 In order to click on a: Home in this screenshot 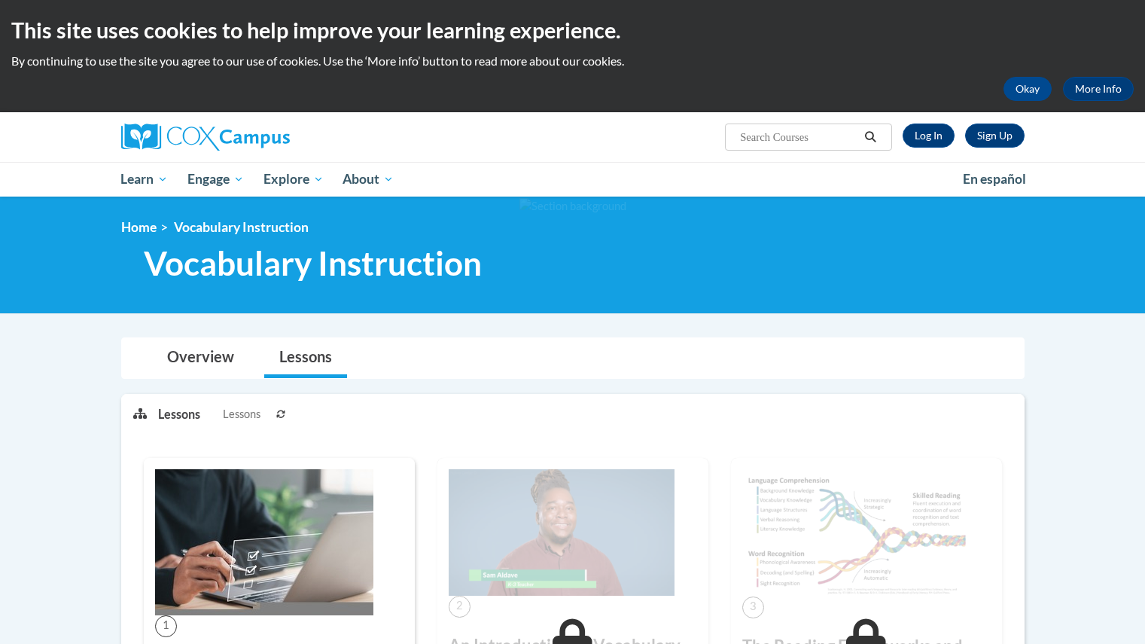, I will do `click(139, 227)`.